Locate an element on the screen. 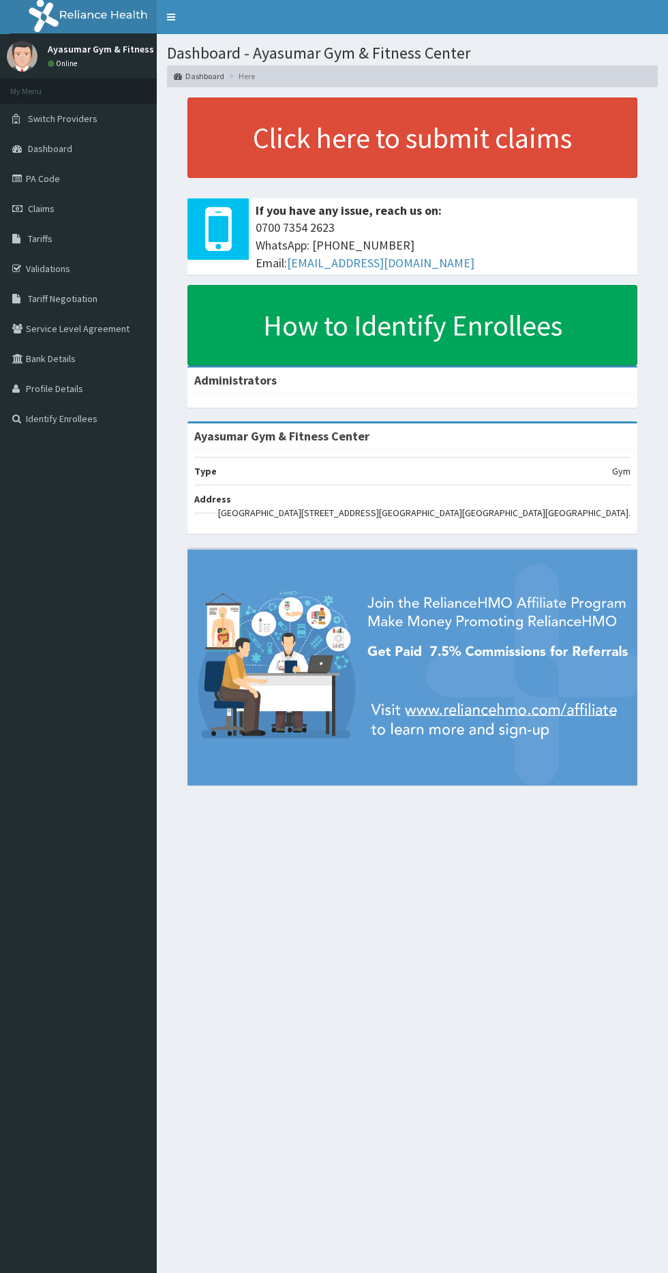 The width and height of the screenshot is (668, 1273). span: Claims is located at coordinates (41, 209).